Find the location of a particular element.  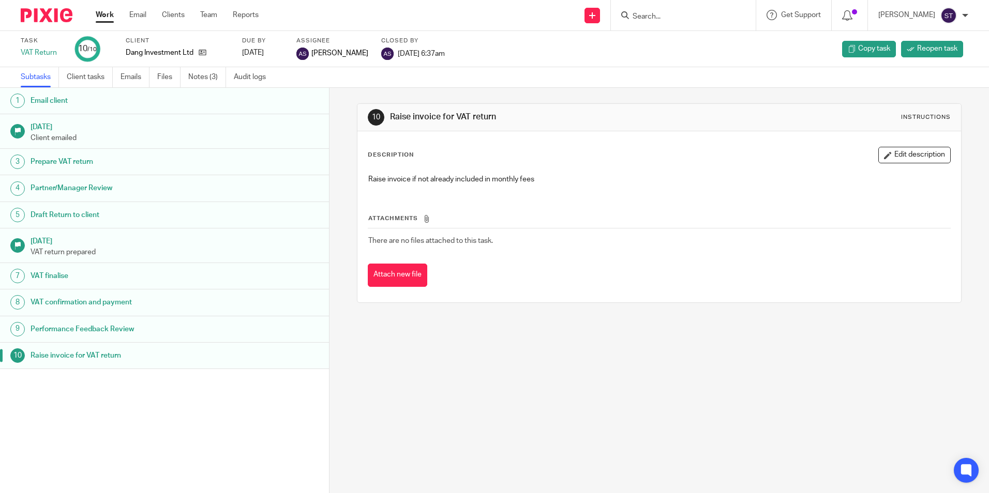

div: 3 is located at coordinates (18, 162).